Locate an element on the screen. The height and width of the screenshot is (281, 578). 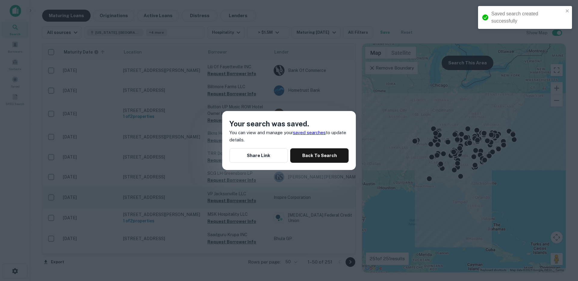
div: Chat Widget is located at coordinates (563, 247).